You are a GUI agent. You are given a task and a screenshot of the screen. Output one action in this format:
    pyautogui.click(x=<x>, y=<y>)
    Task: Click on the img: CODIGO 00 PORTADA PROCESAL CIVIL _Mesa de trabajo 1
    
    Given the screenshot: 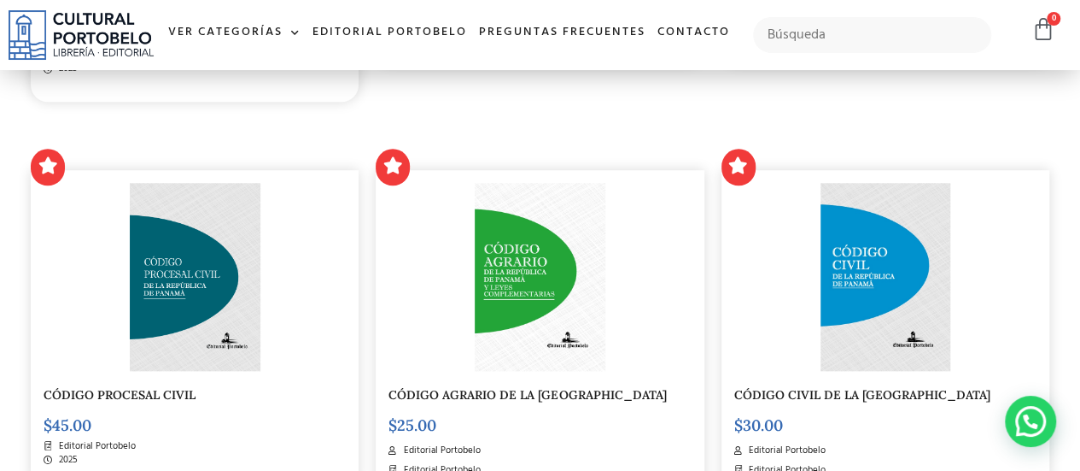 What is the action you would take?
    pyautogui.click(x=195, y=277)
    